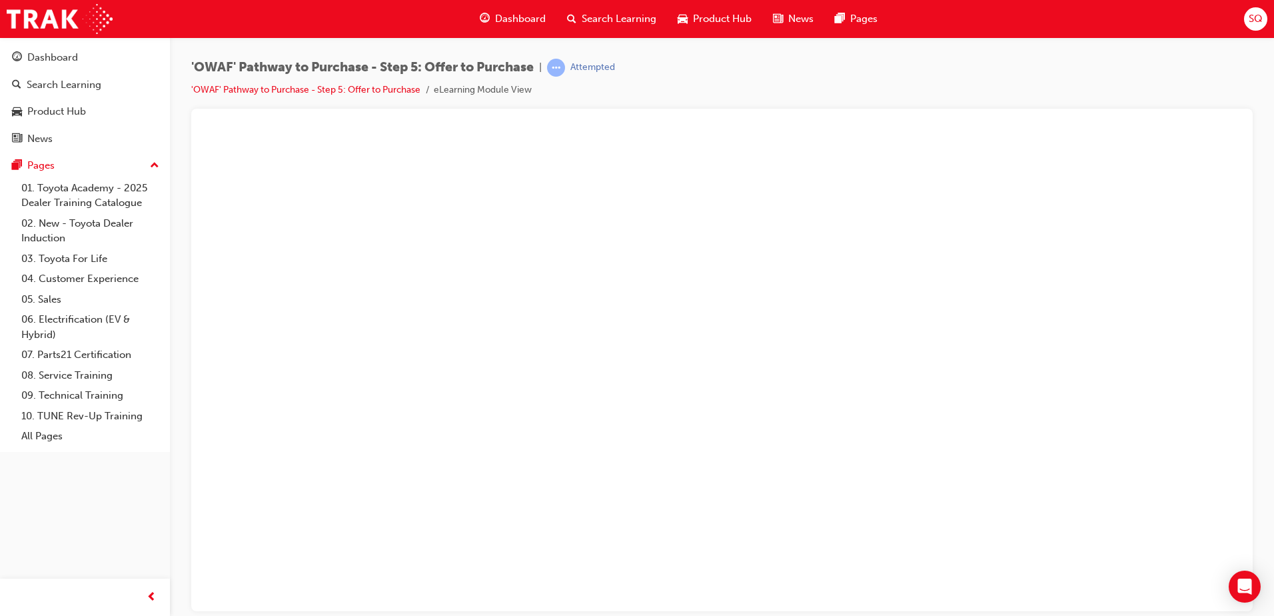 The image size is (1274, 616). I want to click on a: News, so click(85, 139).